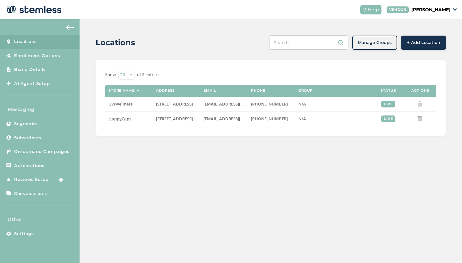 The width and height of the screenshot is (462, 263). I want to click on img: icon-arrow-back-accent-c549486e.svg, so click(70, 28).